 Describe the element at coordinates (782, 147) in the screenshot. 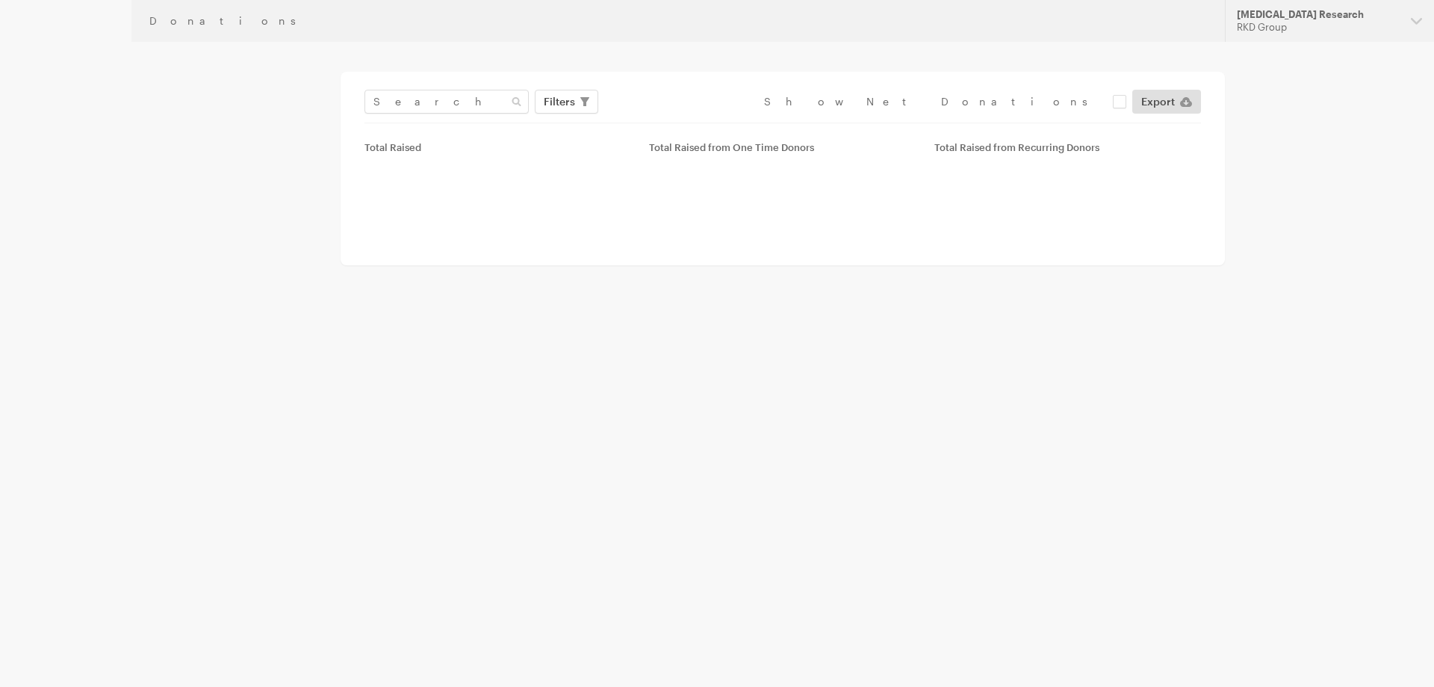

I see `div: Total Raised from One Time Donors` at that location.